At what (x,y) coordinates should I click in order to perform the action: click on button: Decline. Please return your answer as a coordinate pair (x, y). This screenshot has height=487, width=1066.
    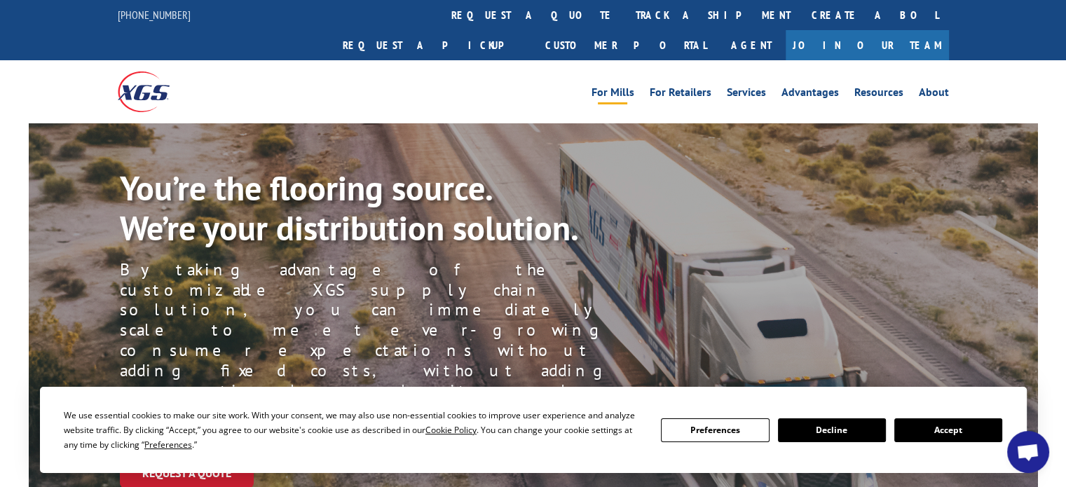
    Looking at the image, I should click on (832, 430).